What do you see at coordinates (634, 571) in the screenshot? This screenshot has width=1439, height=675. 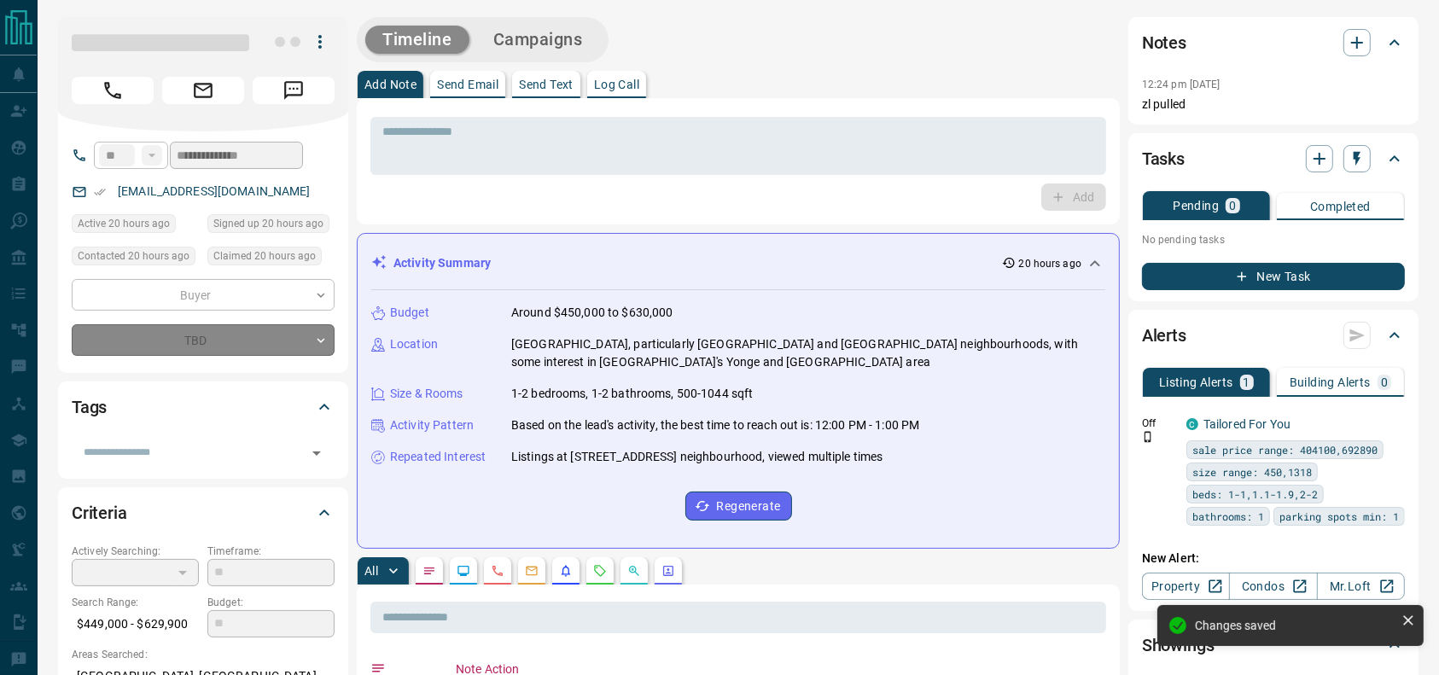 I see `svg: Opportunities` at bounding box center [634, 571].